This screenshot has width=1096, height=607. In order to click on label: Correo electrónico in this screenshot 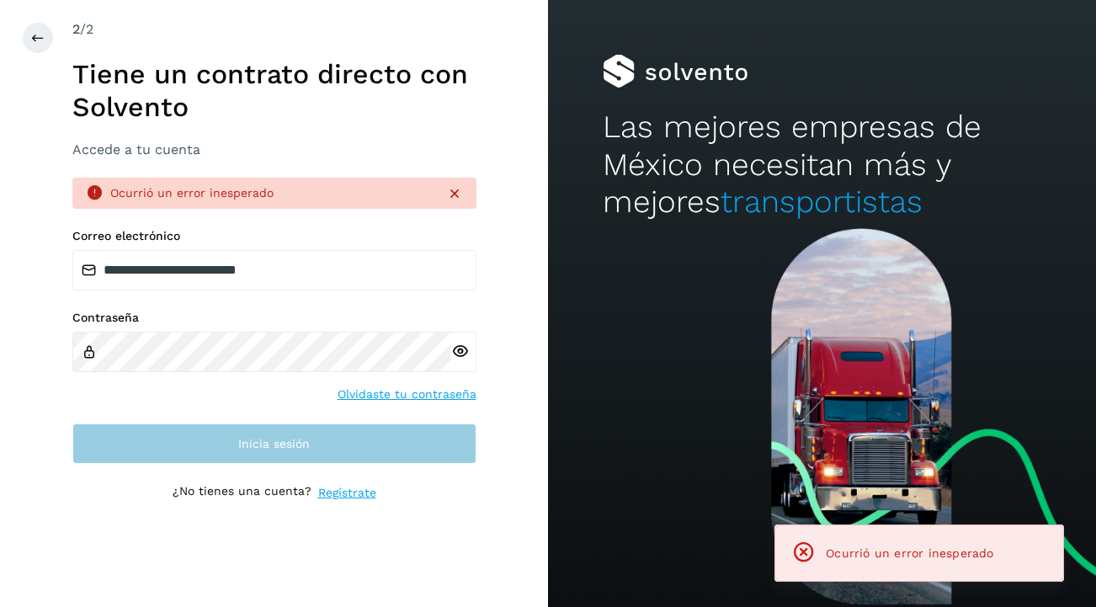, I will do `click(274, 236)`.